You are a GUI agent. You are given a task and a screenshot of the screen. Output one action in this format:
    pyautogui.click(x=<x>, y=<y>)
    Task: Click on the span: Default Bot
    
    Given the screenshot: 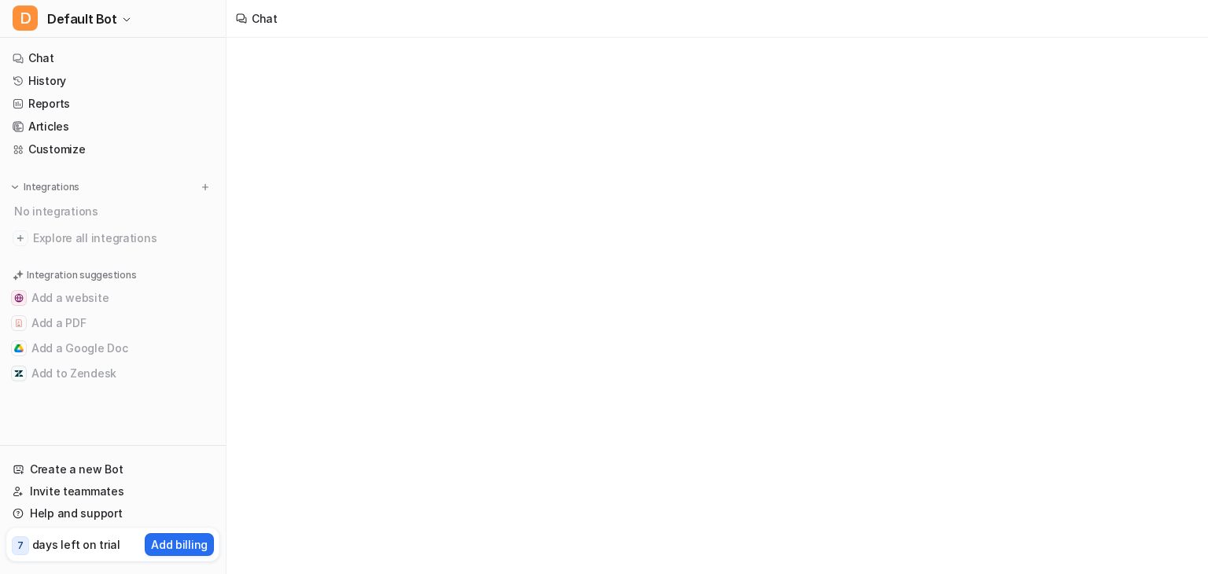 What is the action you would take?
    pyautogui.click(x=82, y=19)
    